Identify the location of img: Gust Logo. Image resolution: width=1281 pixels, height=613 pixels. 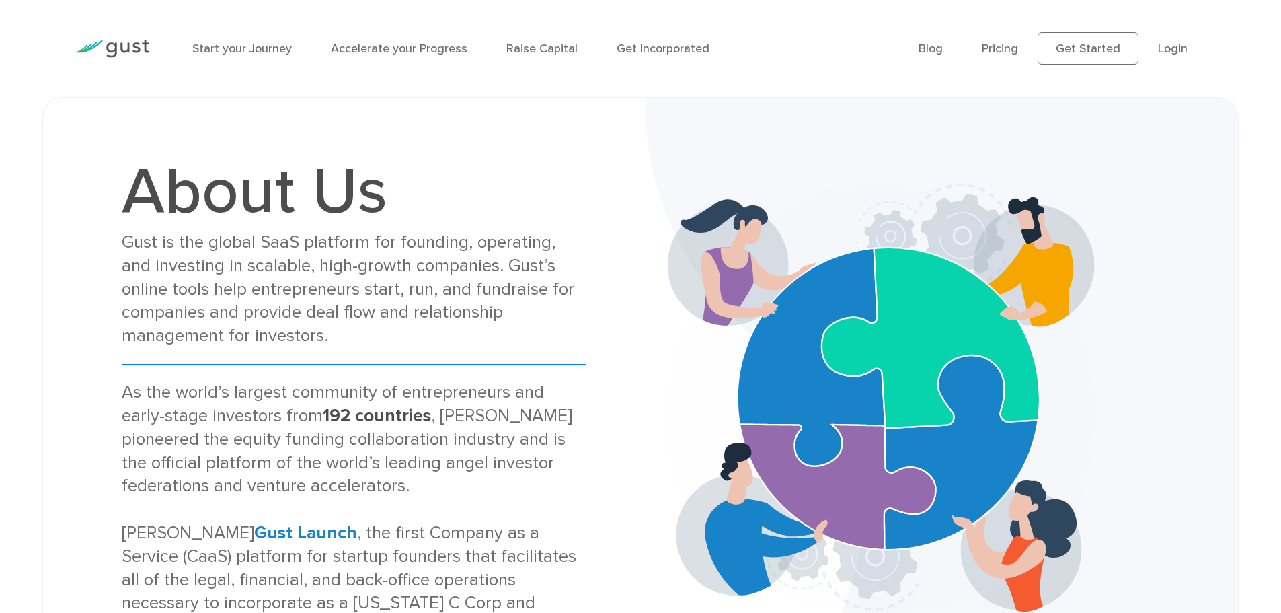
(112, 48).